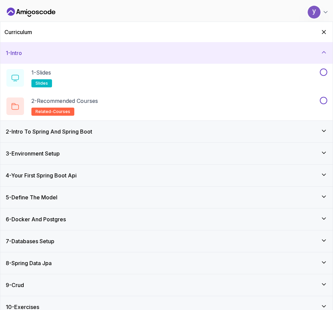 This screenshot has width=333, height=310. Describe the element at coordinates (166, 53) in the screenshot. I see `button: 1-Intro` at that location.